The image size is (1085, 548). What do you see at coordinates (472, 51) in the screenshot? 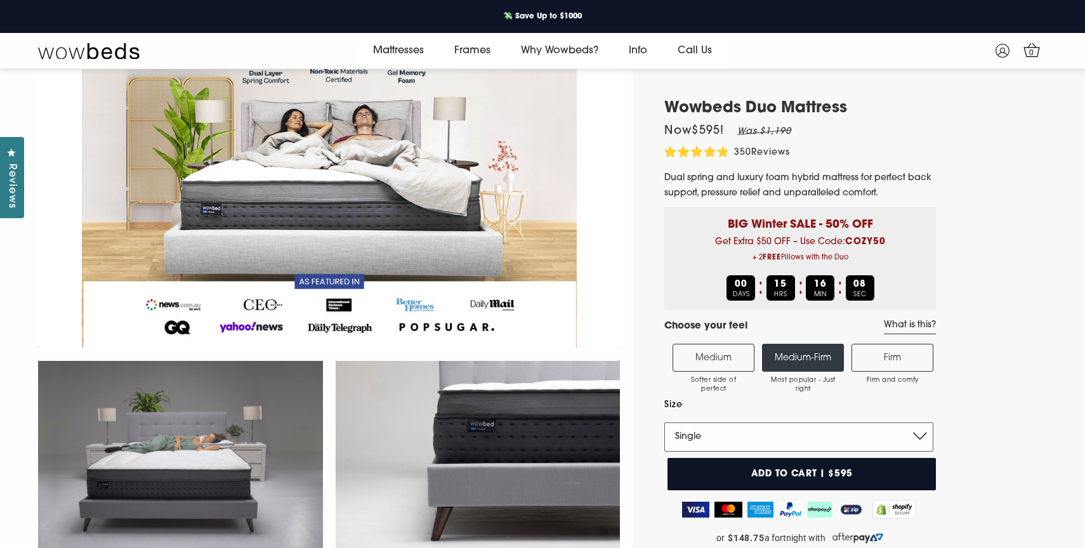
I see `a: Frames` at bounding box center [472, 51].